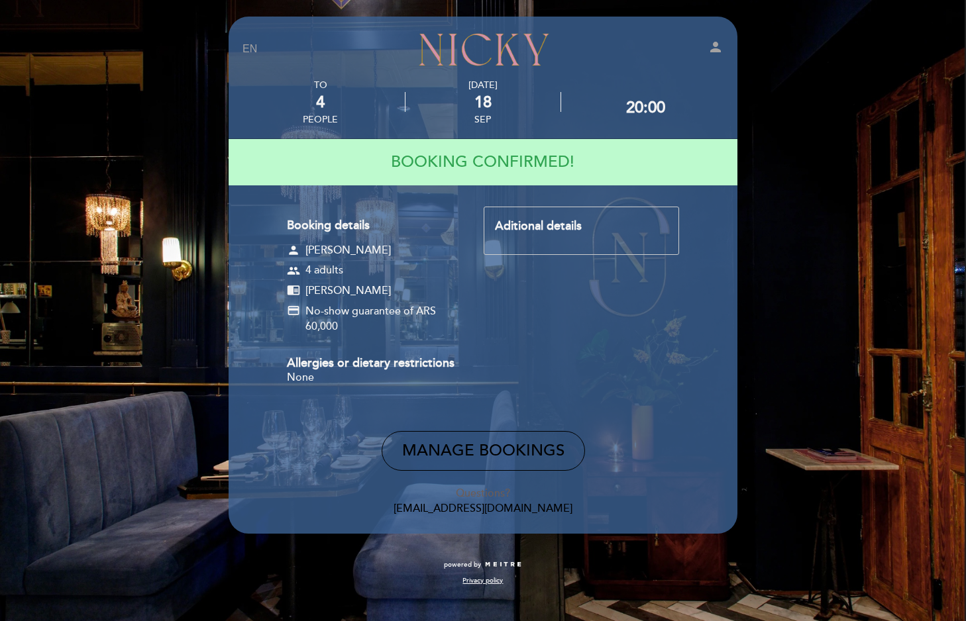 The height and width of the screenshot is (621, 966). What do you see at coordinates (482, 119) in the screenshot?
I see `div: Sep` at bounding box center [482, 119].